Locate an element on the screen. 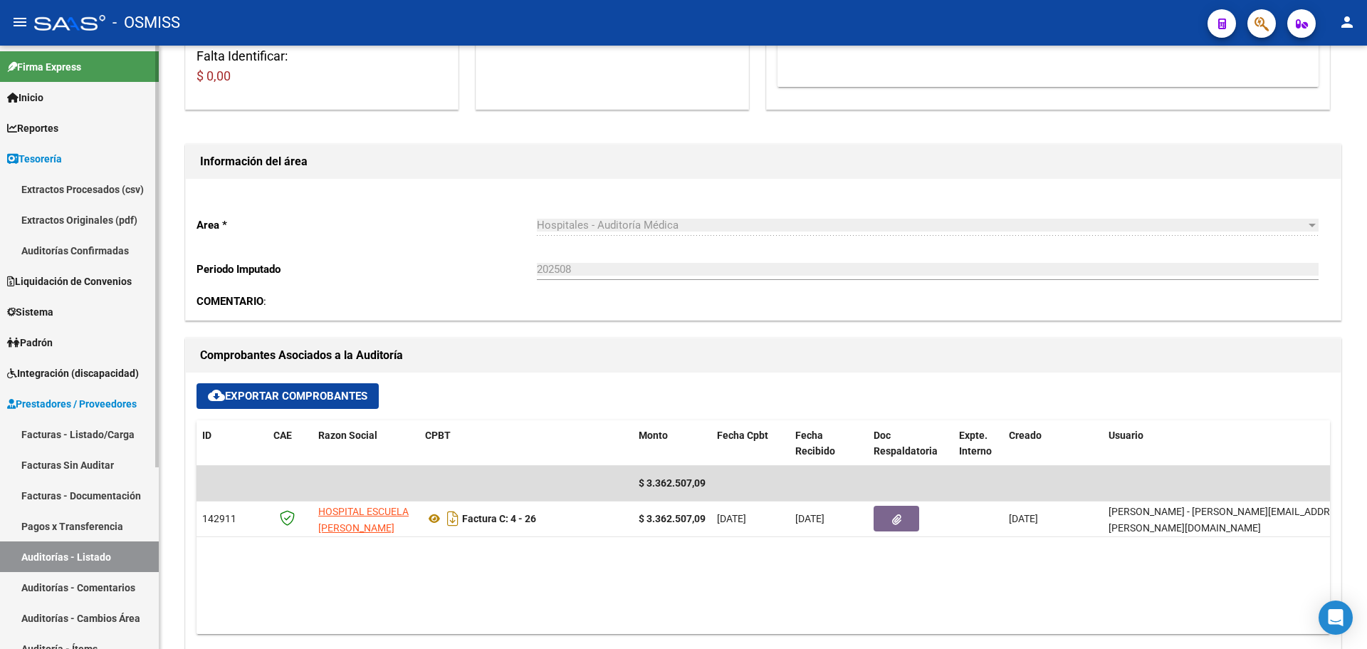 The width and height of the screenshot is (1367, 649). datatable-header-cell: CPBT is located at coordinates (526, 444).